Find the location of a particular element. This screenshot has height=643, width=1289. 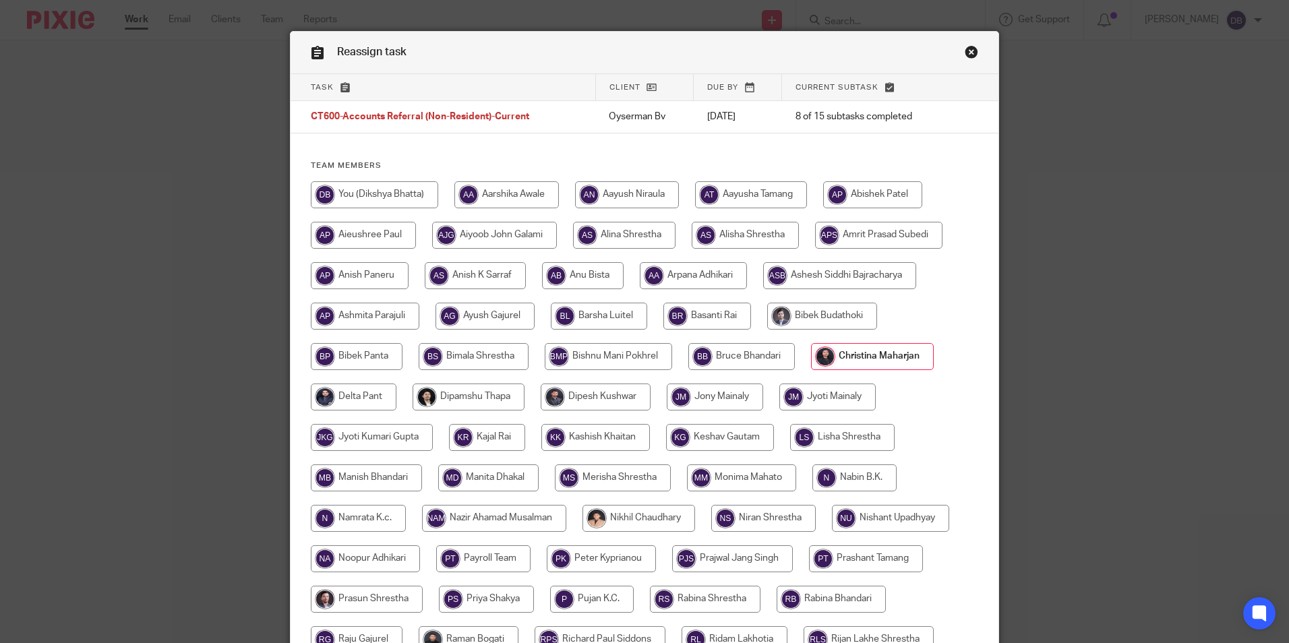

span: Client is located at coordinates (625, 87).